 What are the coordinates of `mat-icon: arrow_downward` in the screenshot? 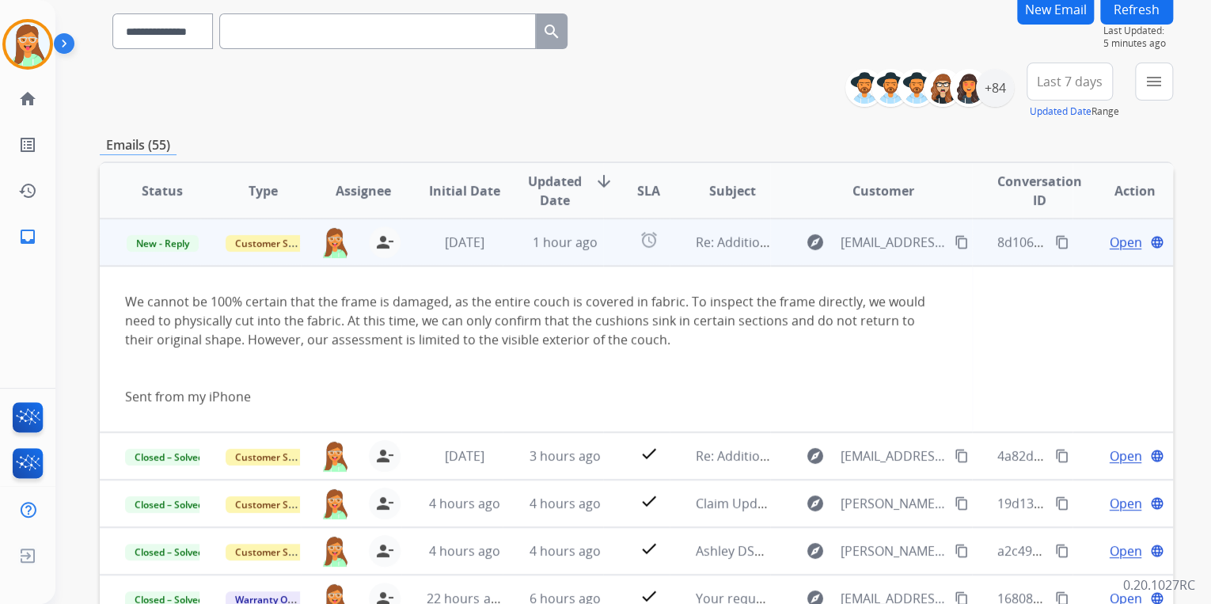 It's located at (604, 181).